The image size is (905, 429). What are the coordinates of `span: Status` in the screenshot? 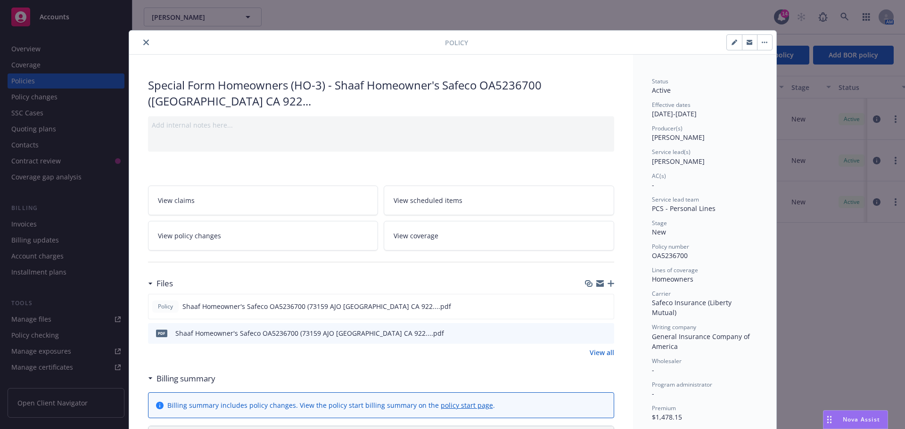 It's located at (660, 81).